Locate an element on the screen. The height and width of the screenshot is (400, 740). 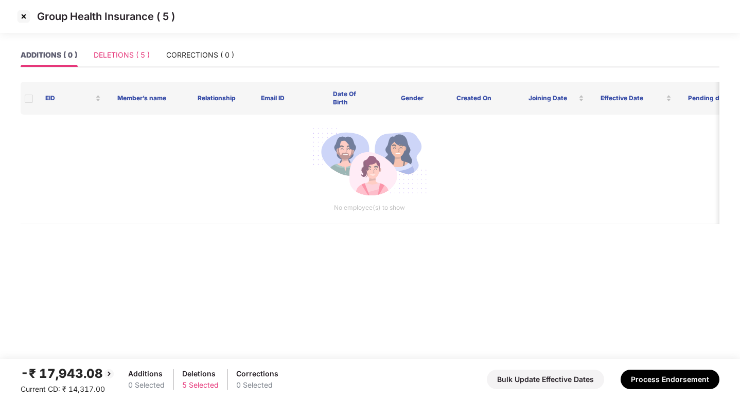
div: ADDITIONS ( 0 ) is located at coordinates (49, 55).